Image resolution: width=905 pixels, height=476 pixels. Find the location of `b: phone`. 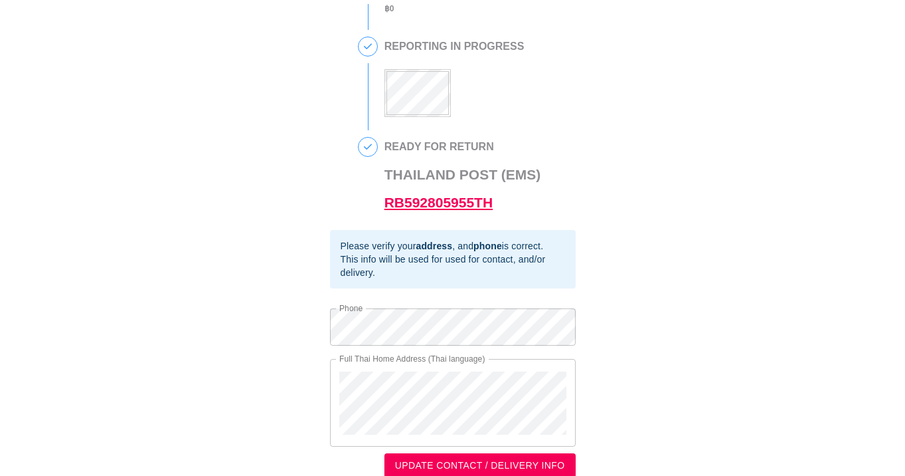

b: phone is located at coordinates (488, 246).